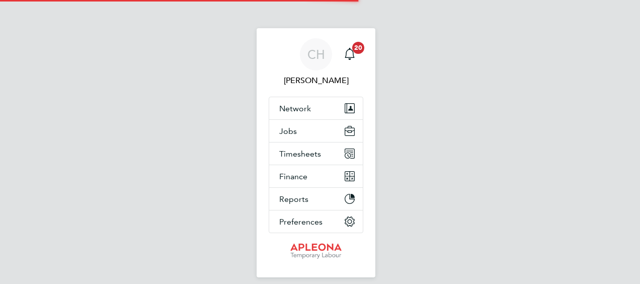 The height and width of the screenshot is (284, 640). What do you see at coordinates (316, 131) in the screenshot?
I see `button: Jobs` at bounding box center [316, 131].